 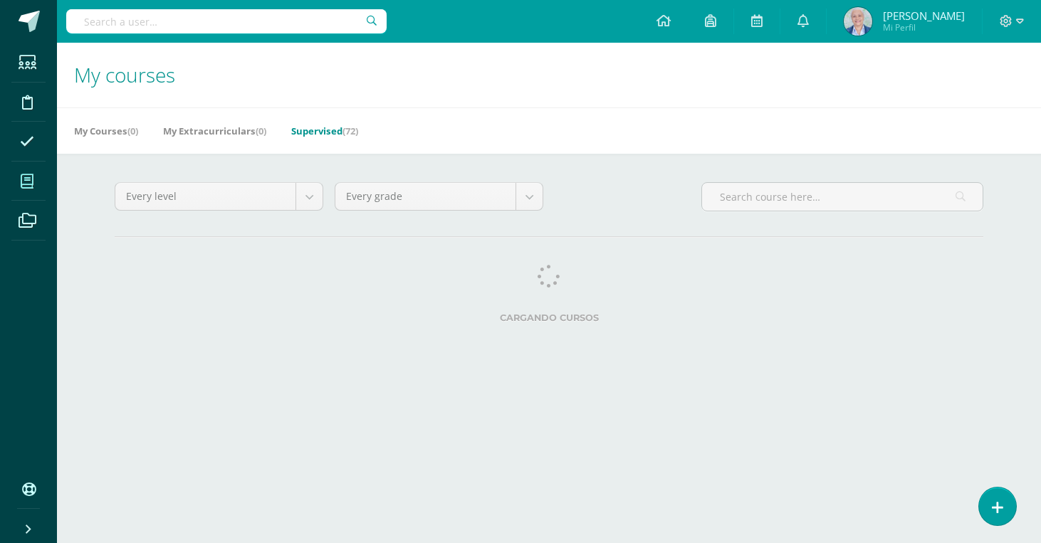 I want to click on a: My Courses(0), so click(x=106, y=131).